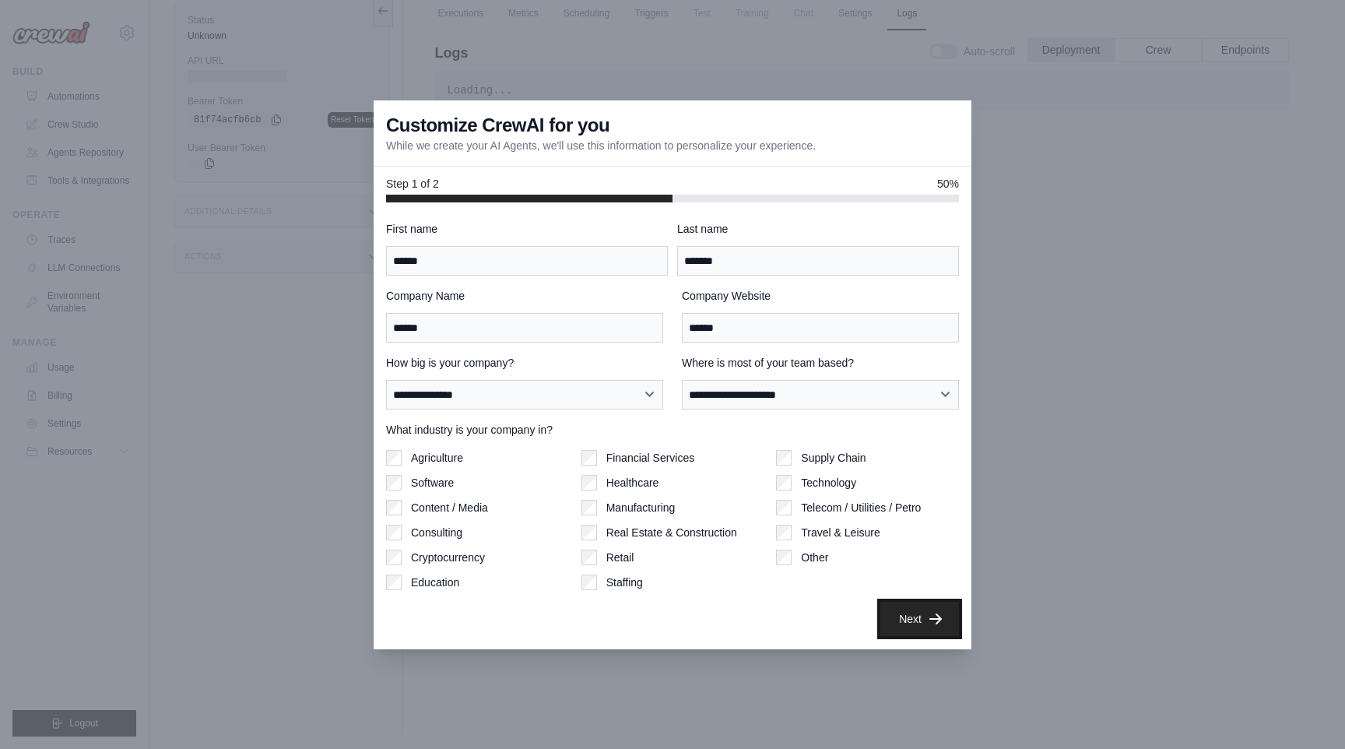 This screenshot has height=749, width=1345. Describe the element at coordinates (840, 532) in the screenshot. I see `label: Travel & Leisure` at that location.